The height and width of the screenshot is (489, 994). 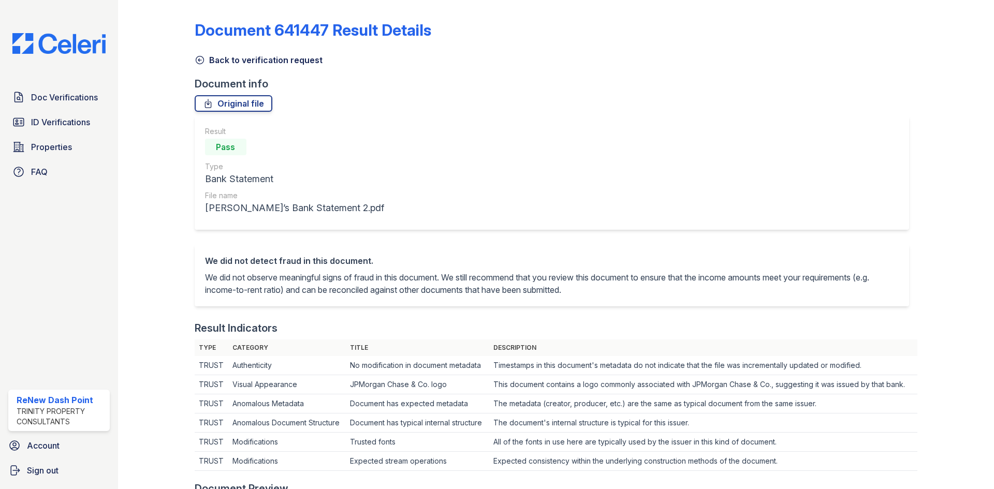 I want to click on div: Result Indicators, so click(x=236, y=328).